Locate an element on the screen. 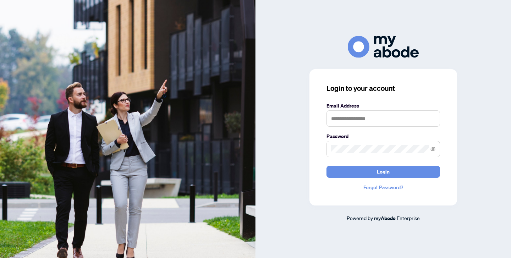  h3: Login to your account is located at coordinates (384, 88).